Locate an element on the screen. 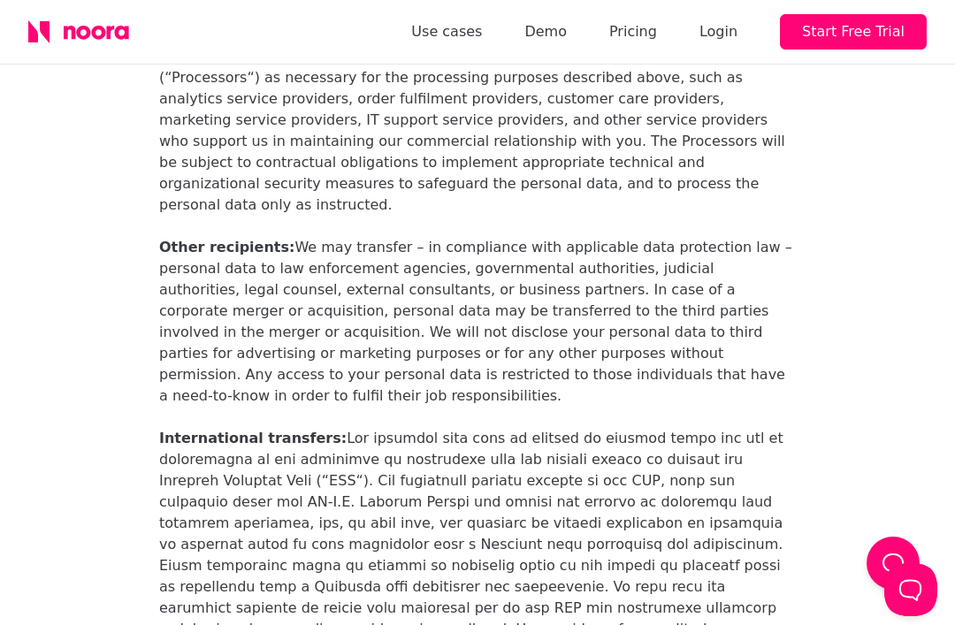 The image size is (955, 625). strong: International transfers: is located at coordinates (253, 438).